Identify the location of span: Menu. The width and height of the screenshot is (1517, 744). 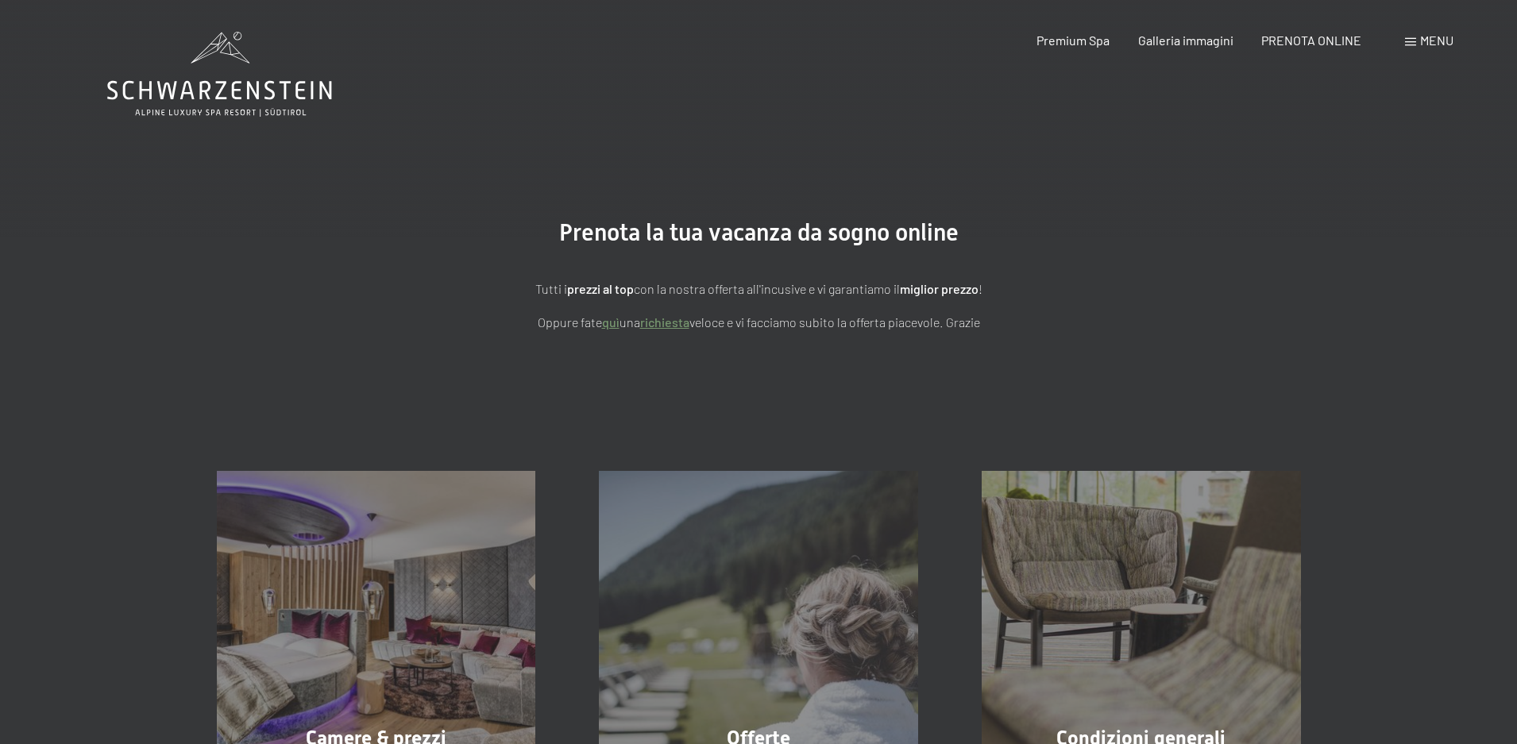
(1437, 40).